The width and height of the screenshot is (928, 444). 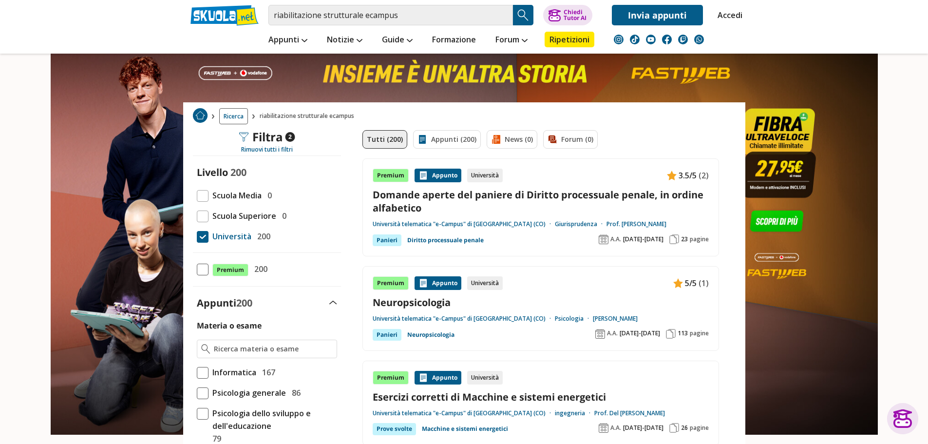 What do you see at coordinates (687, 175) in the screenshot?
I see `span: 3.5/5` at bounding box center [687, 175].